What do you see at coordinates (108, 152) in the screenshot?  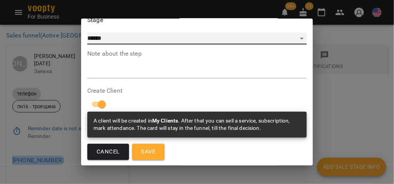 I see `span: Cancel` at bounding box center [108, 152].